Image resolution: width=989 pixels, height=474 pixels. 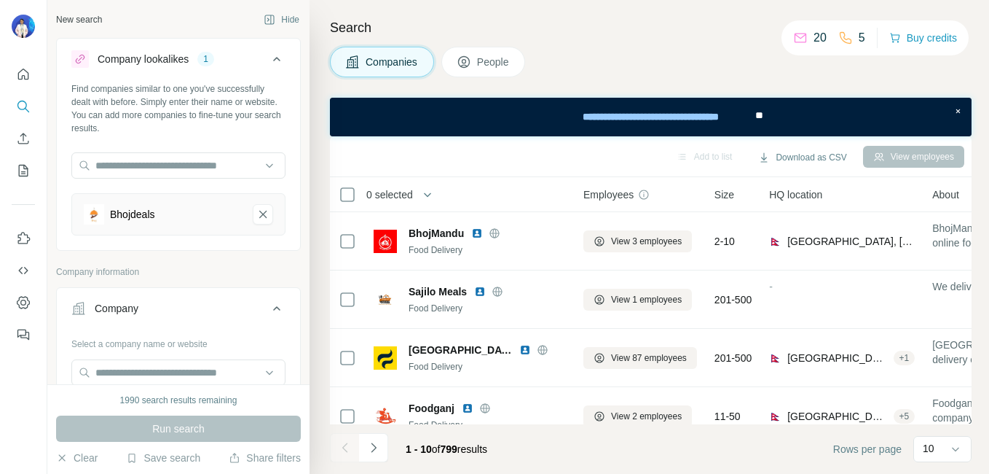 What do you see at coordinates (637, 416) in the screenshot?
I see `button: View 2 employees` at bounding box center [637, 416].